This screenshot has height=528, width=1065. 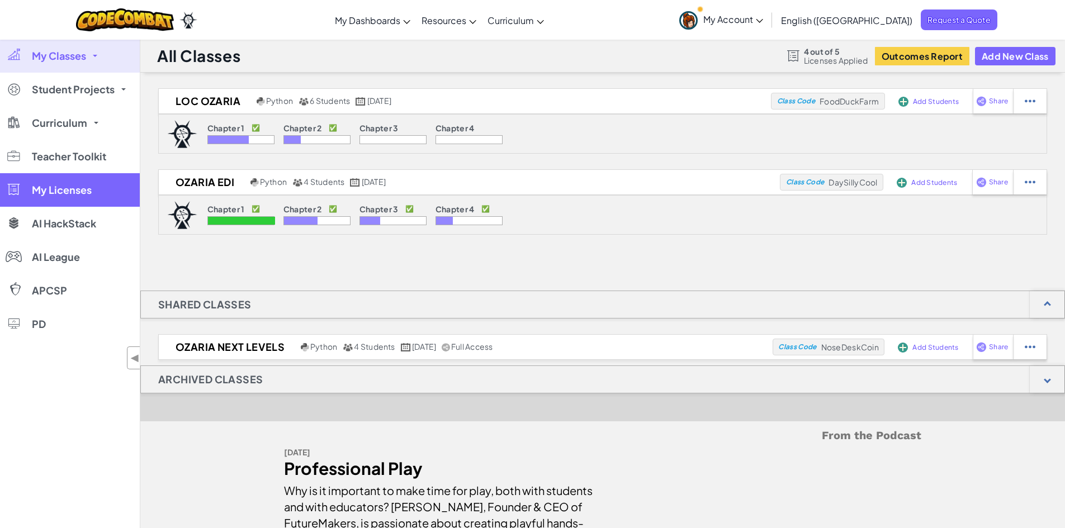 What do you see at coordinates (836, 51) in the screenshot?
I see `span: 4 out of 5` at bounding box center [836, 51].